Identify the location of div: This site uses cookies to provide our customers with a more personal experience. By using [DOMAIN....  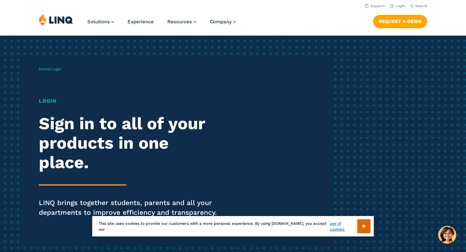
(233, 226).